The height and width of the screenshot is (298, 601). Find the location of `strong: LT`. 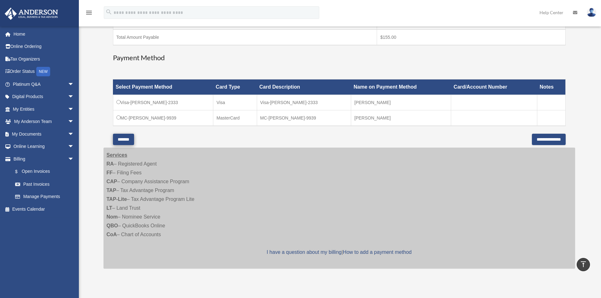

strong: LT is located at coordinates (109, 208).